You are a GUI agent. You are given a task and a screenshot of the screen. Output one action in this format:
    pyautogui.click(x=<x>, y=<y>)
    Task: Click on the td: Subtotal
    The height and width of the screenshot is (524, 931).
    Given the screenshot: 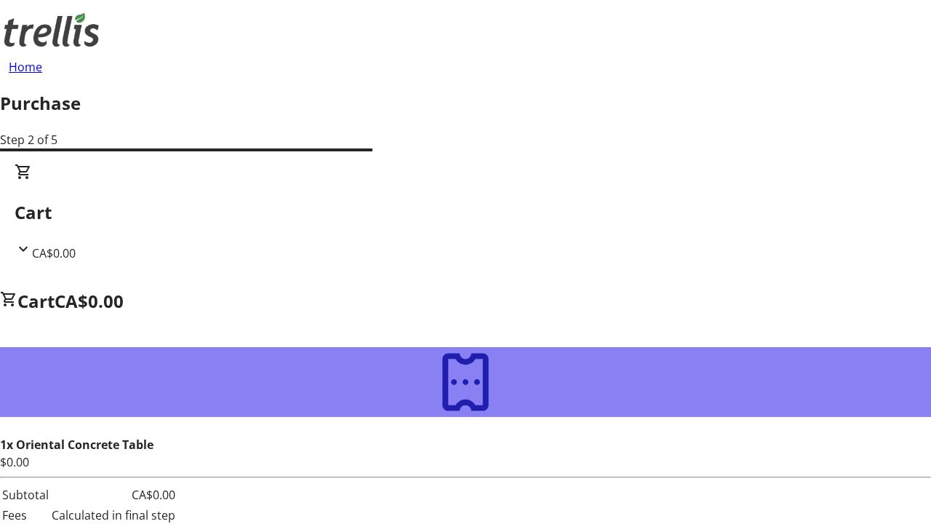 What is the action you would take?
    pyautogui.click(x=25, y=495)
    